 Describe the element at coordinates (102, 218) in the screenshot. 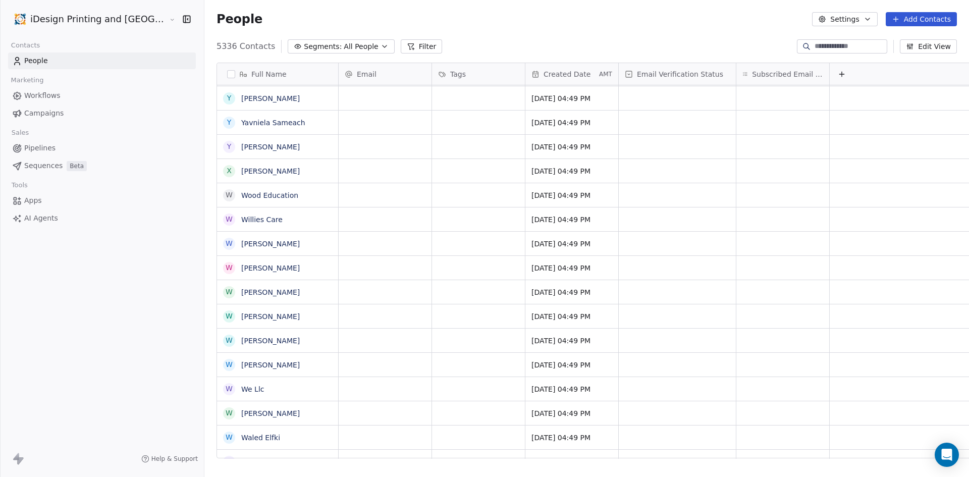

I see `a: AI Agents` at that location.